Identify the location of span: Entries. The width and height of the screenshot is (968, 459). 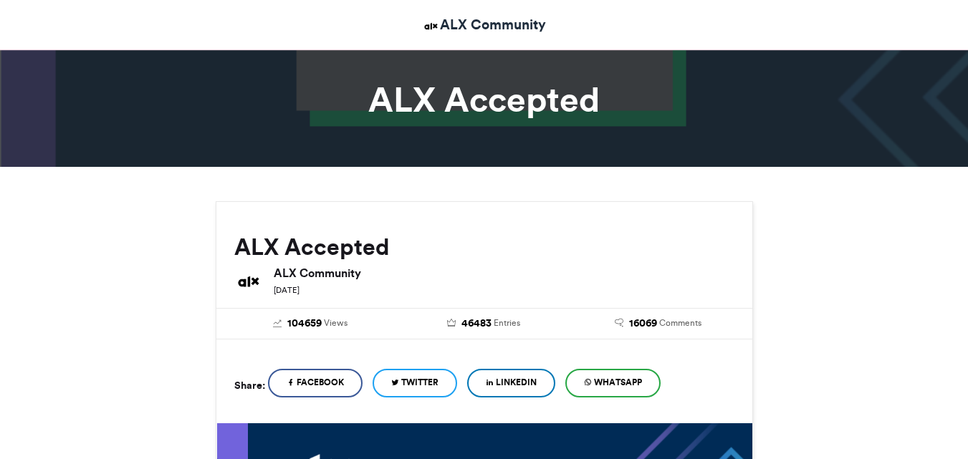
(507, 323).